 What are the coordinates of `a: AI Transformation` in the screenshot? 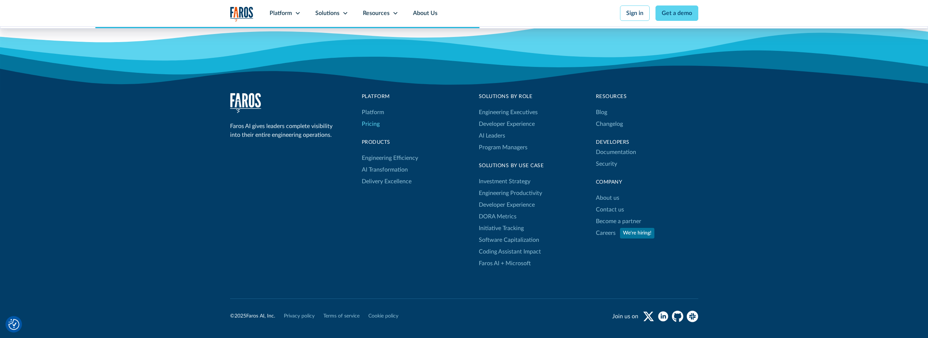 It's located at (385, 170).